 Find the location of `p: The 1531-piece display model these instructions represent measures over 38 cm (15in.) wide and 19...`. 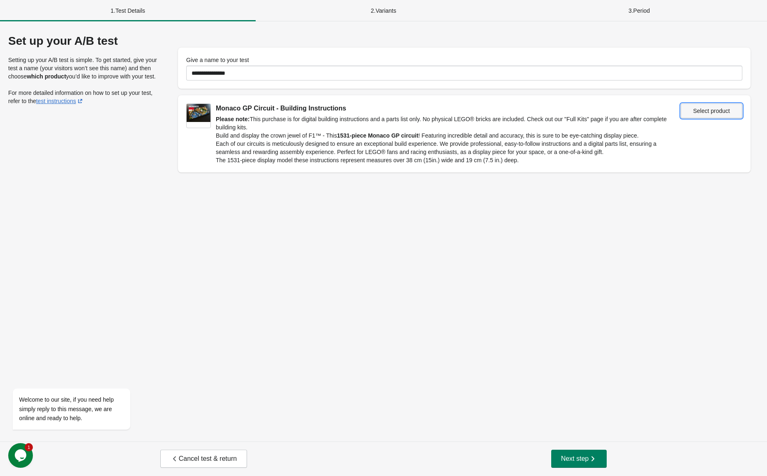

p: The 1531-piece display model these instructions represent measures over 38 cm (15in.) wide and 19... is located at coordinates (448, 160).